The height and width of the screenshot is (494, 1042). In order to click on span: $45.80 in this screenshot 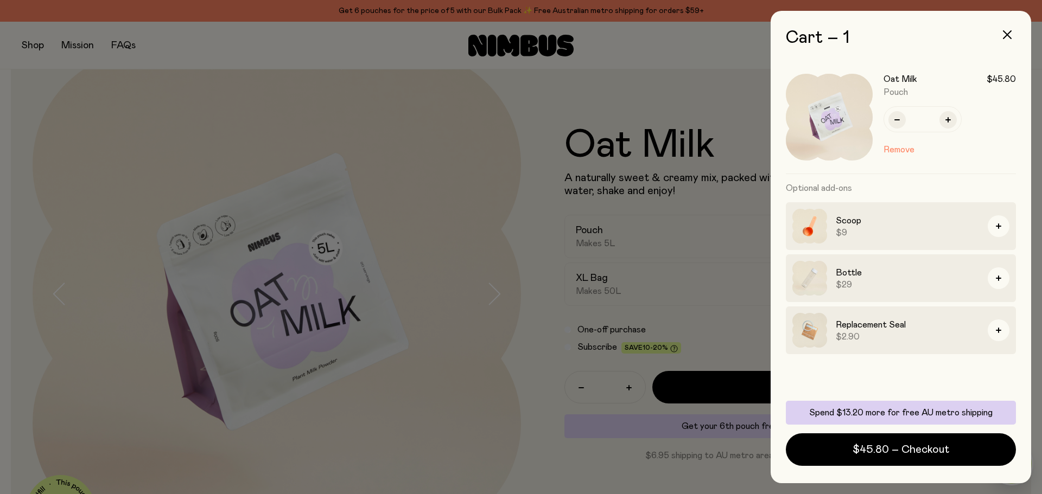, I will do `click(1001, 79)`.